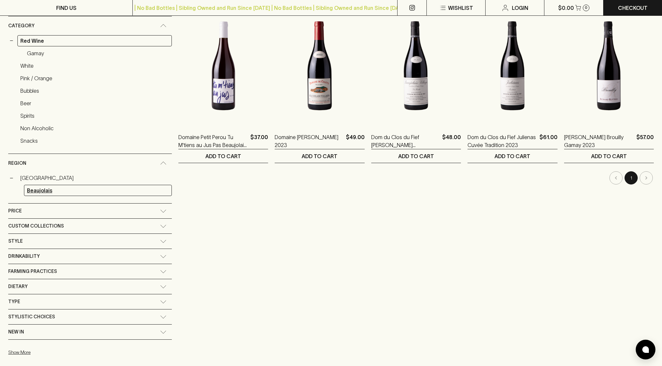 The width and height of the screenshot is (662, 366). Describe the element at coordinates (24, 256) in the screenshot. I see `span: Drinkability` at that location.